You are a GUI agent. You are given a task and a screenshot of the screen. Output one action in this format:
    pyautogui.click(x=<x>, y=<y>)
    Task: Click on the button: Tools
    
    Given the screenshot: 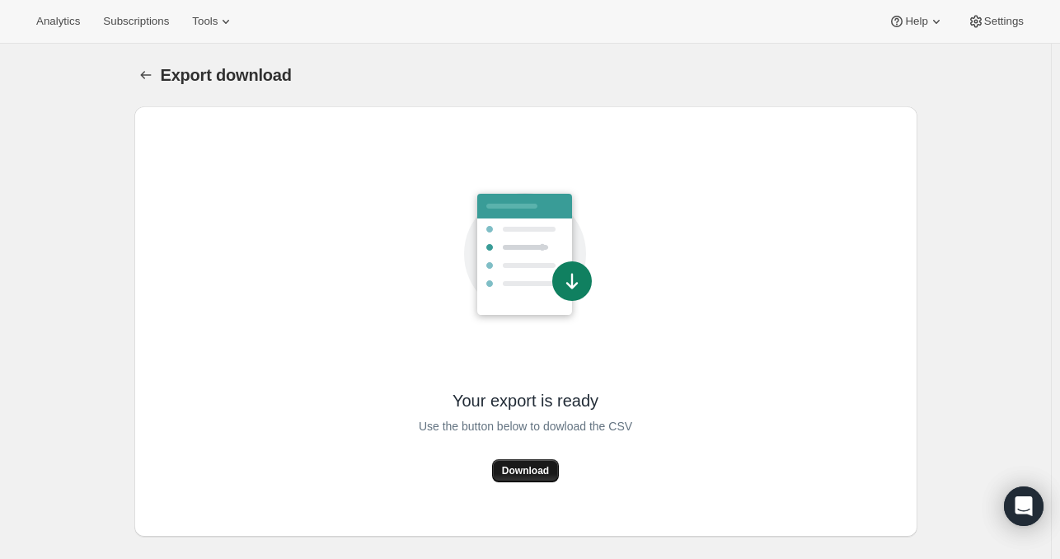 What is the action you would take?
    pyautogui.click(x=213, y=21)
    